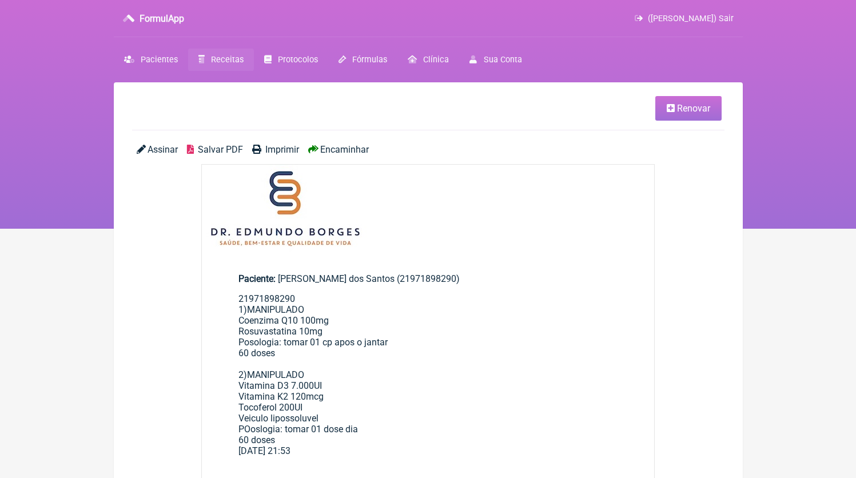 The image size is (856, 478). What do you see at coordinates (276, 149) in the screenshot?
I see `a: Imprimir` at bounding box center [276, 149].